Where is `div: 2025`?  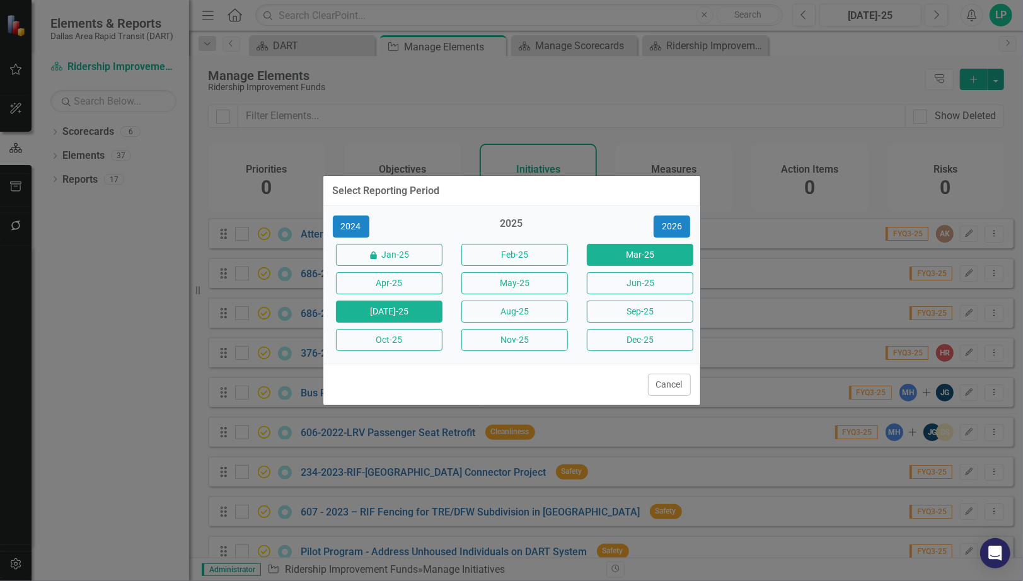
div: 2025 is located at coordinates (511, 227).